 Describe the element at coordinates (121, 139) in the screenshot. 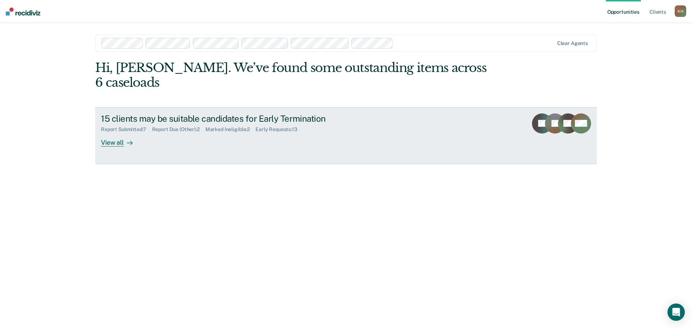

I see `div: View all` at that location.